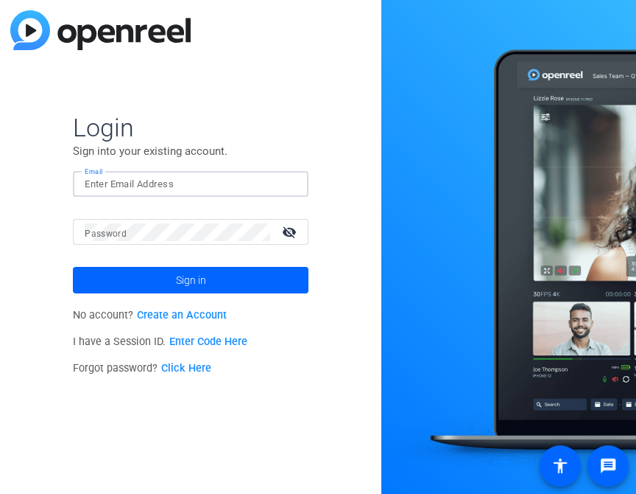 Image resolution: width=636 pixels, height=494 pixels. What do you see at coordinates (191, 184) in the screenshot?
I see `input: Enter Email Address` at bounding box center [191, 184].